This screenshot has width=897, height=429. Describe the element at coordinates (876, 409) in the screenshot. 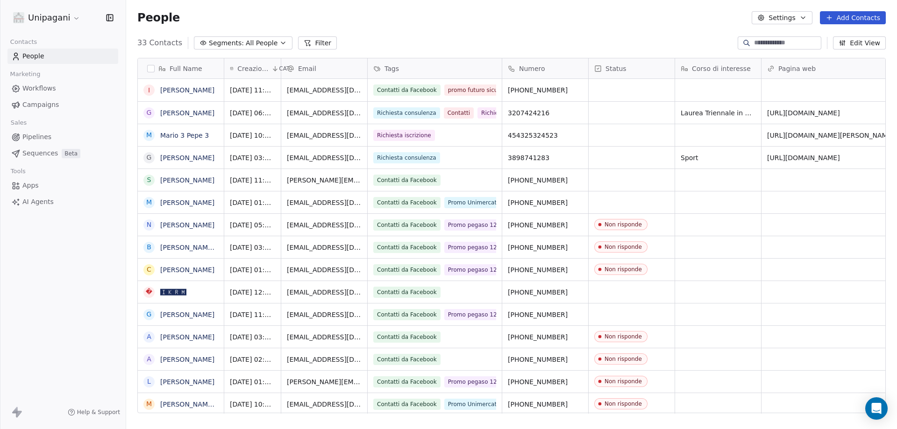

I see `div: Open Intercom Messenger` at that location.